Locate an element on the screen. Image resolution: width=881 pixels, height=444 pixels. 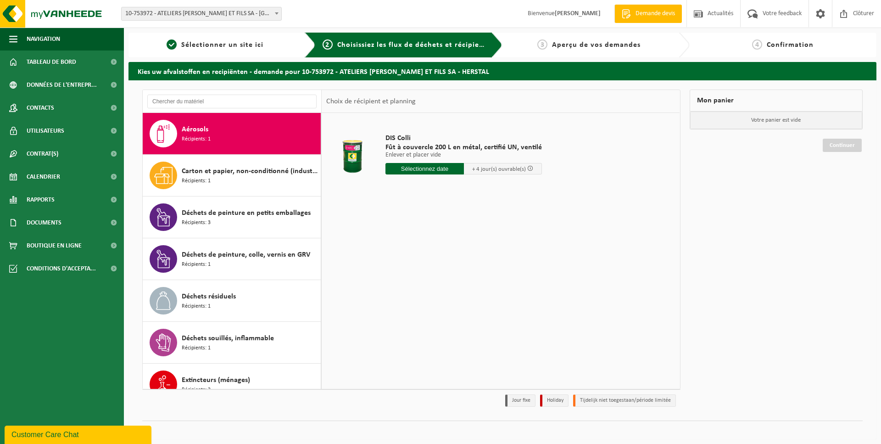
button: Extincteurs (ménages) Récipients: 2 is located at coordinates (232, 384).